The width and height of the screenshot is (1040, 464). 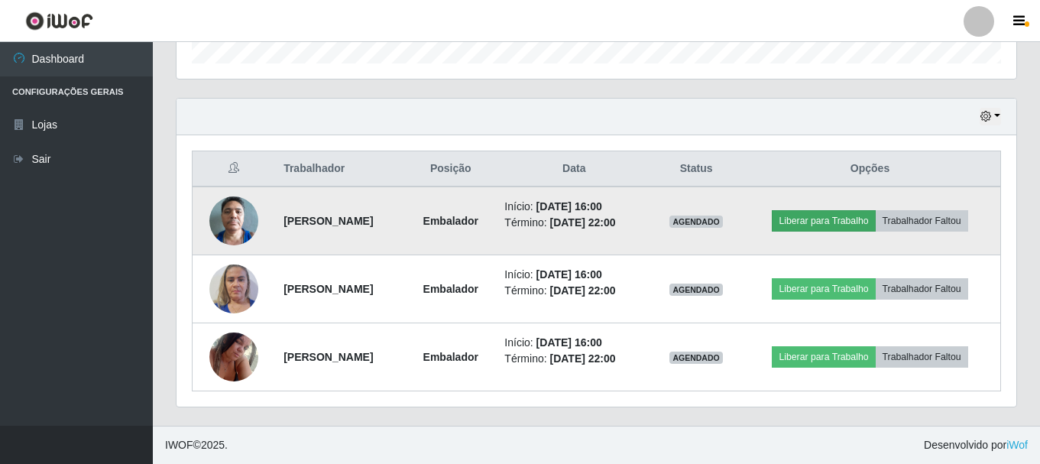 What do you see at coordinates (869, 169) in the screenshot?
I see `th: Opções` at bounding box center [869, 169].